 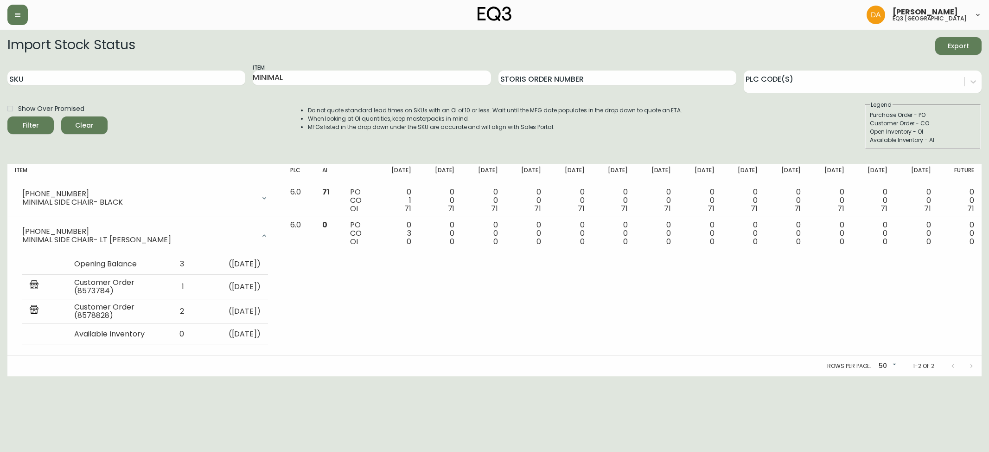 What do you see at coordinates (71, 46) in the screenshot?
I see `h2: Import Stock Status` at bounding box center [71, 46].